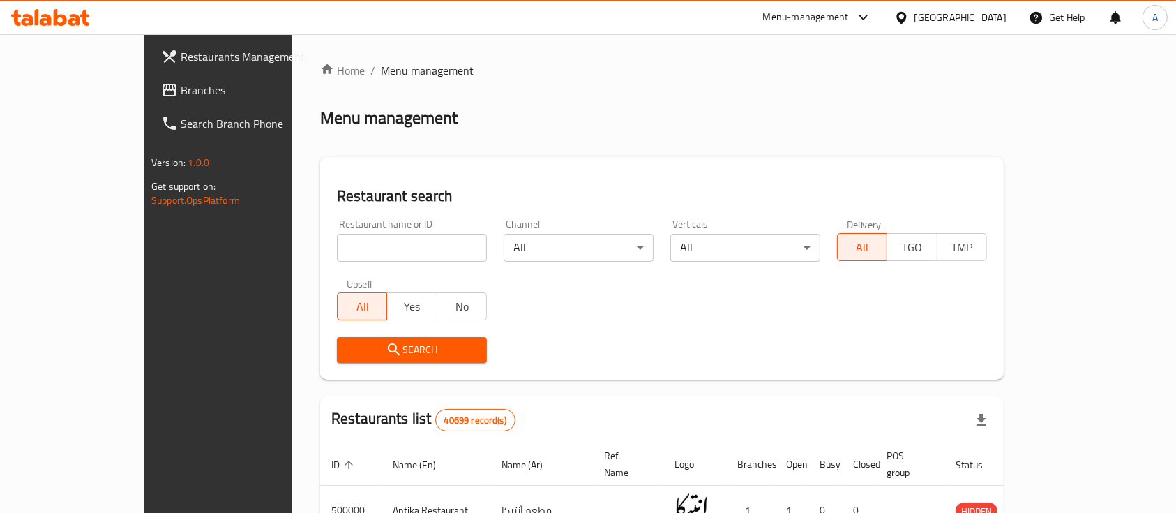 The image size is (1176, 513). Describe the element at coordinates (962, 247) in the screenshot. I see `span: TMP` at that location.